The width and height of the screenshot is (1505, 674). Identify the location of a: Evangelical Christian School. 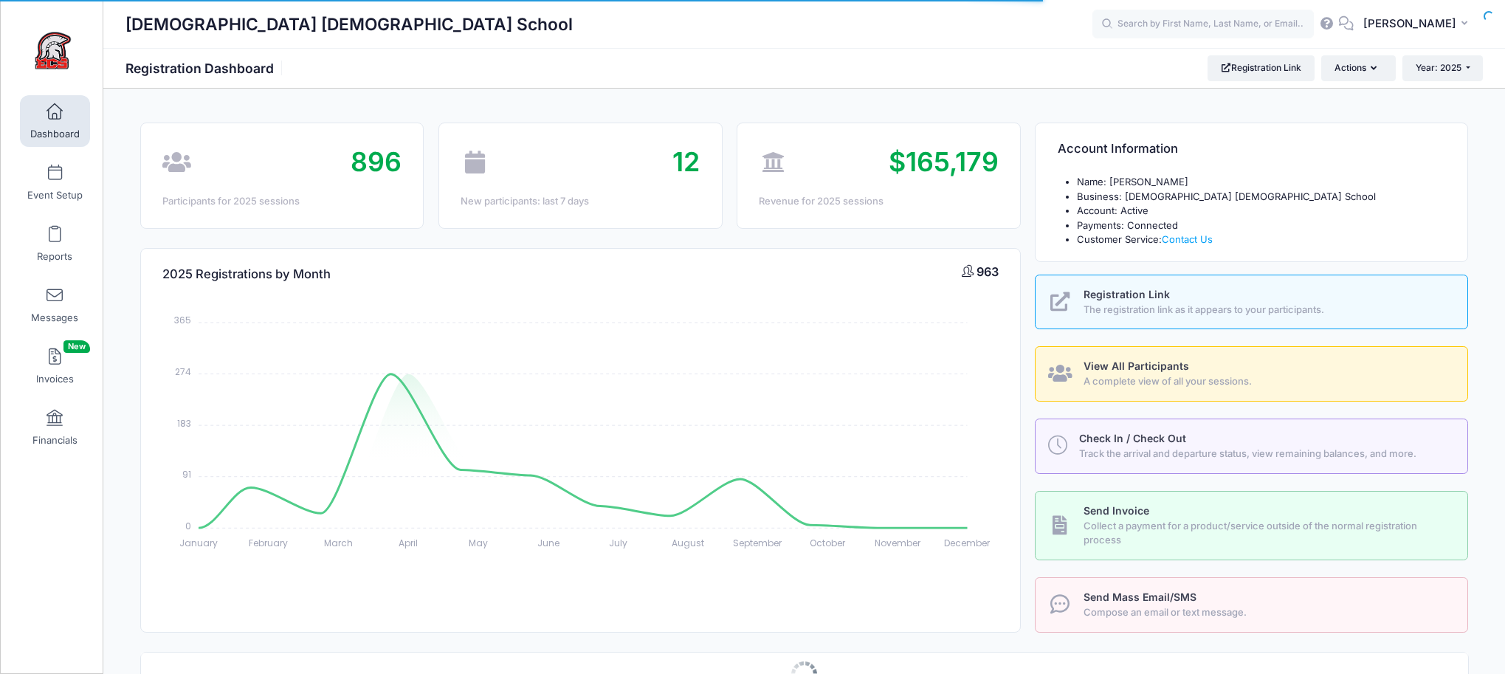
(52, 50).